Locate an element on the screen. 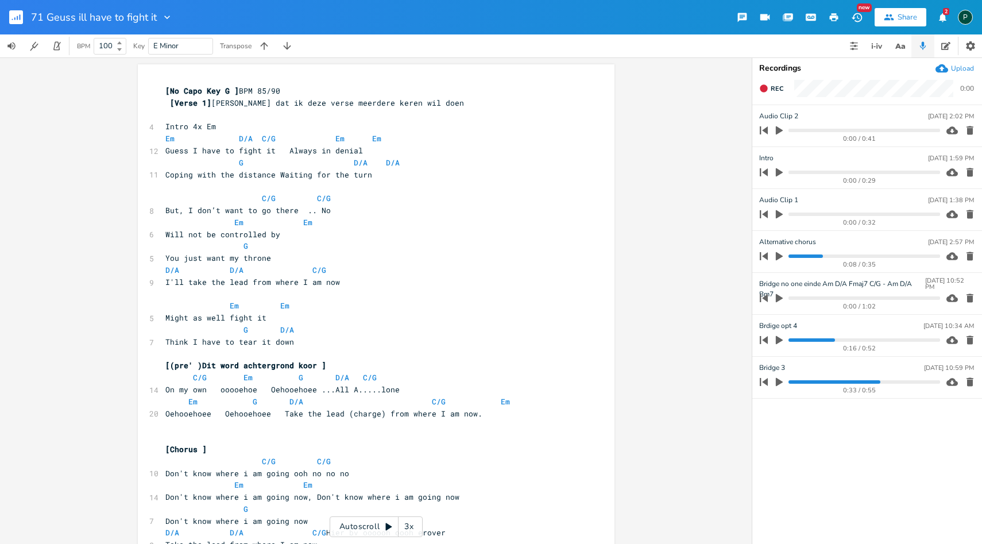  span: Alternative chorus is located at coordinates (787, 242).